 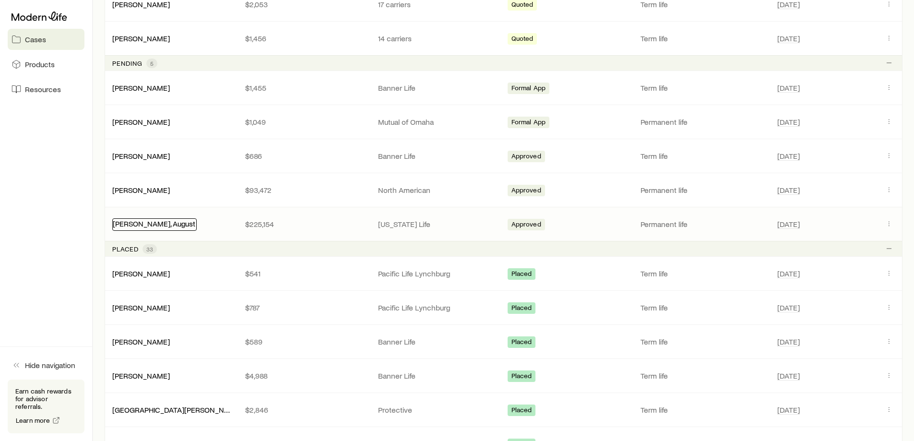 I want to click on p: $787, so click(x=304, y=307).